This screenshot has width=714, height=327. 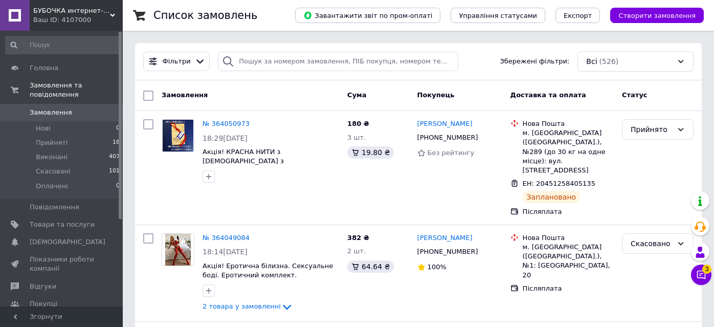 What do you see at coordinates (358, 123) in the screenshot?
I see `span: 180 ₴` at bounding box center [358, 123].